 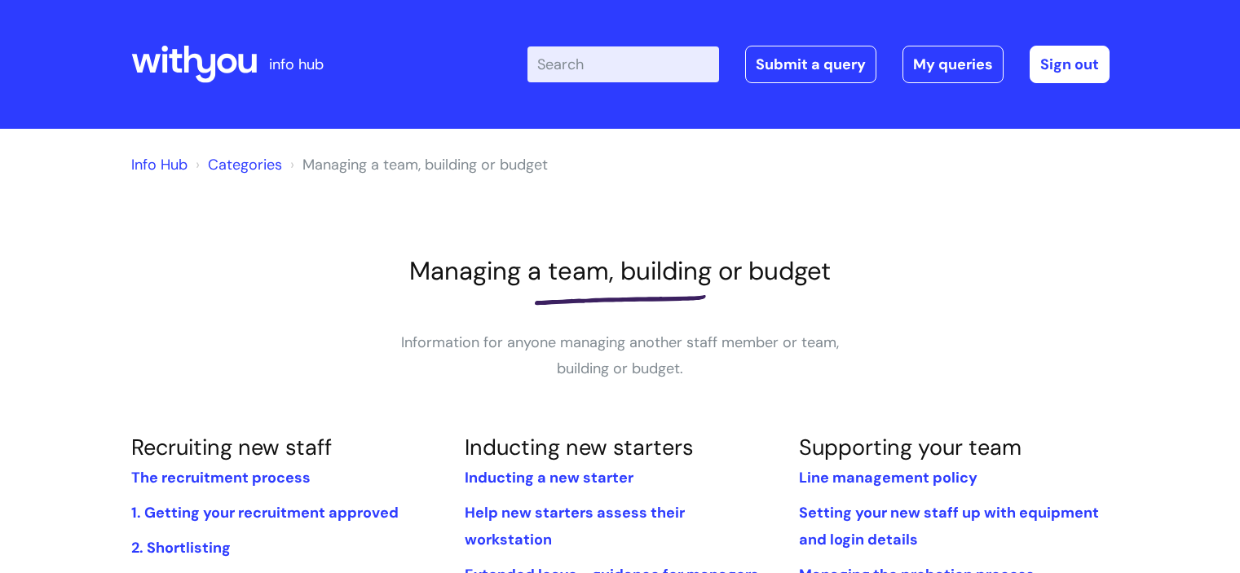 What do you see at coordinates (579, 447) in the screenshot?
I see `a: Inducting new starters` at bounding box center [579, 447].